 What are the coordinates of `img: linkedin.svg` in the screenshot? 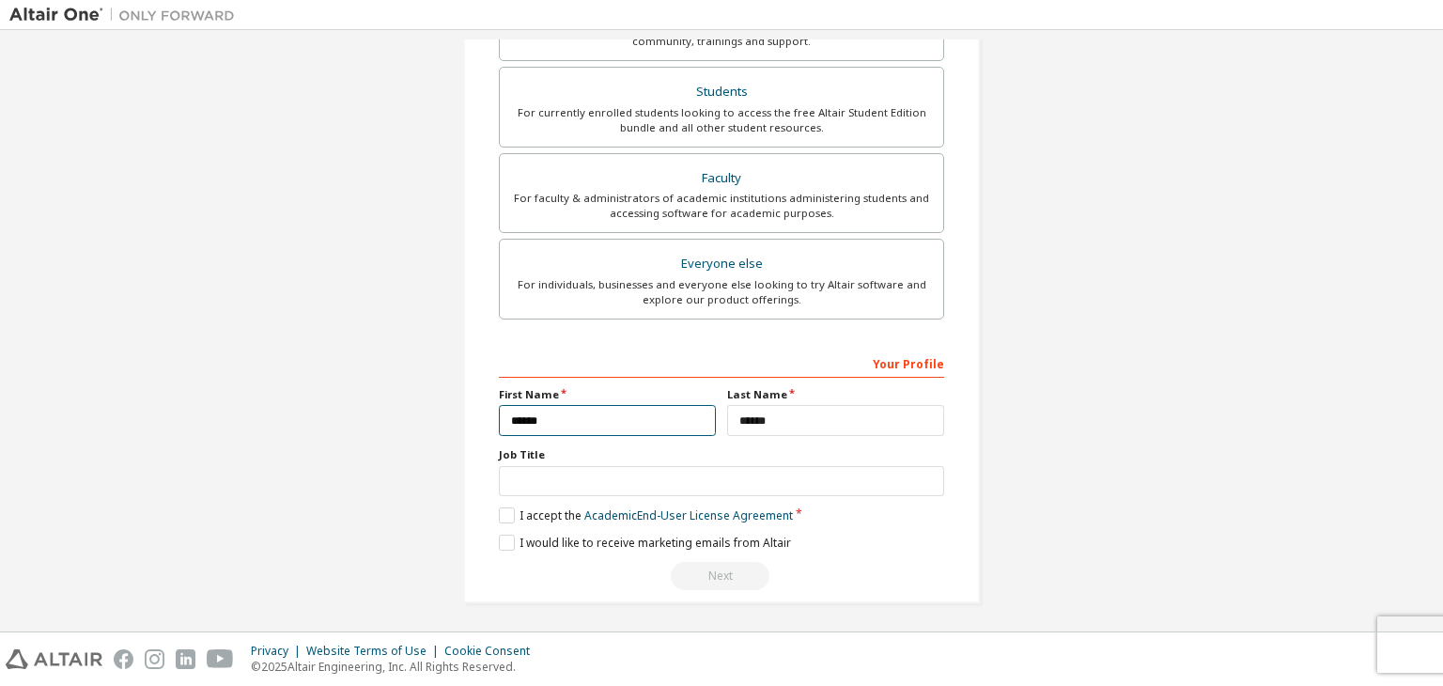 It's located at (185, 659).